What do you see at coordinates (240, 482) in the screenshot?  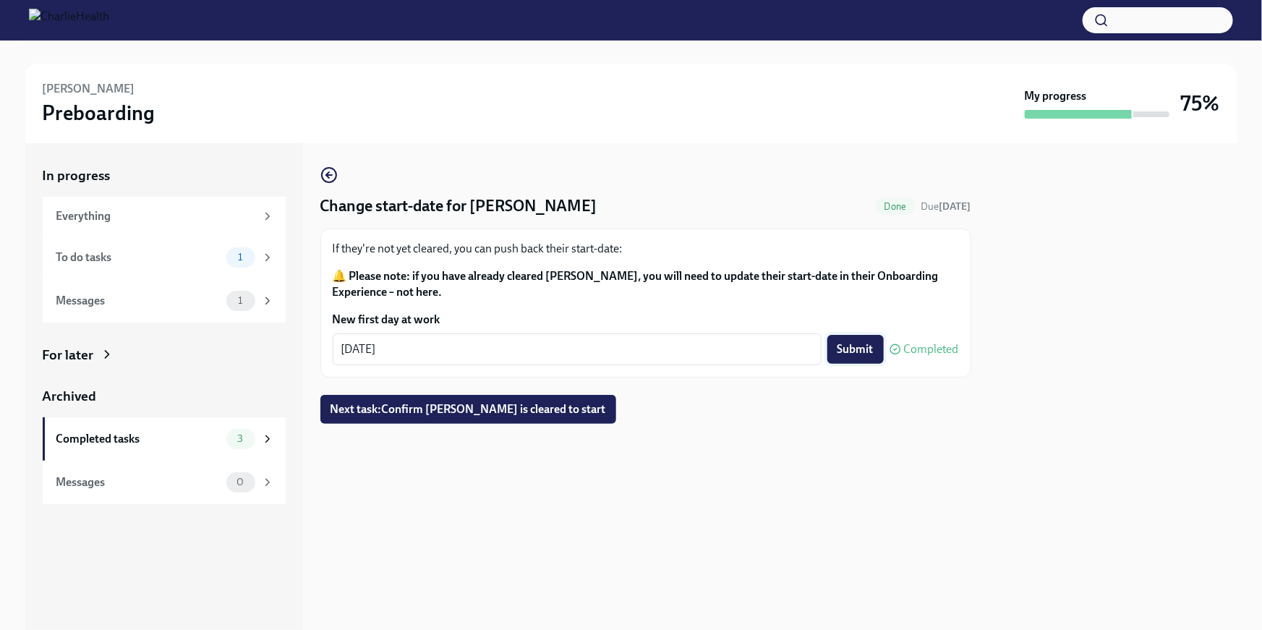 I see `span: 0` at bounding box center [240, 482].